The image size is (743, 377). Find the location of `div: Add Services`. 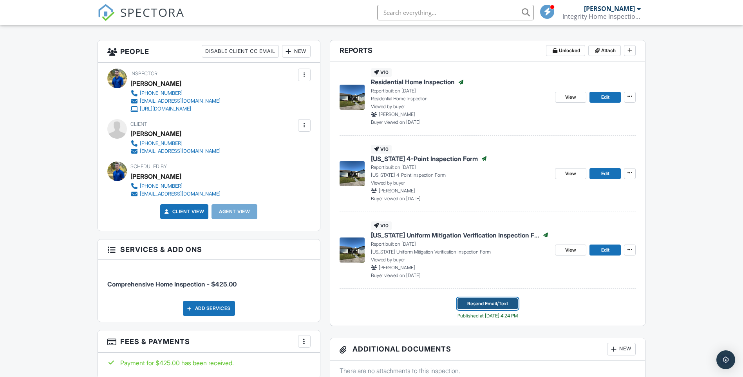

div: Add Services is located at coordinates (209, 308).